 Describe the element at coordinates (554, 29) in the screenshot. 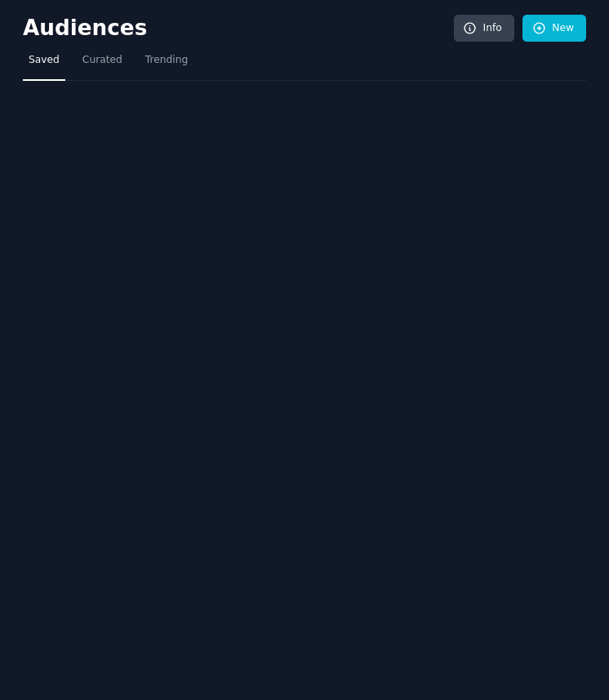

I see `a: New` at that location.